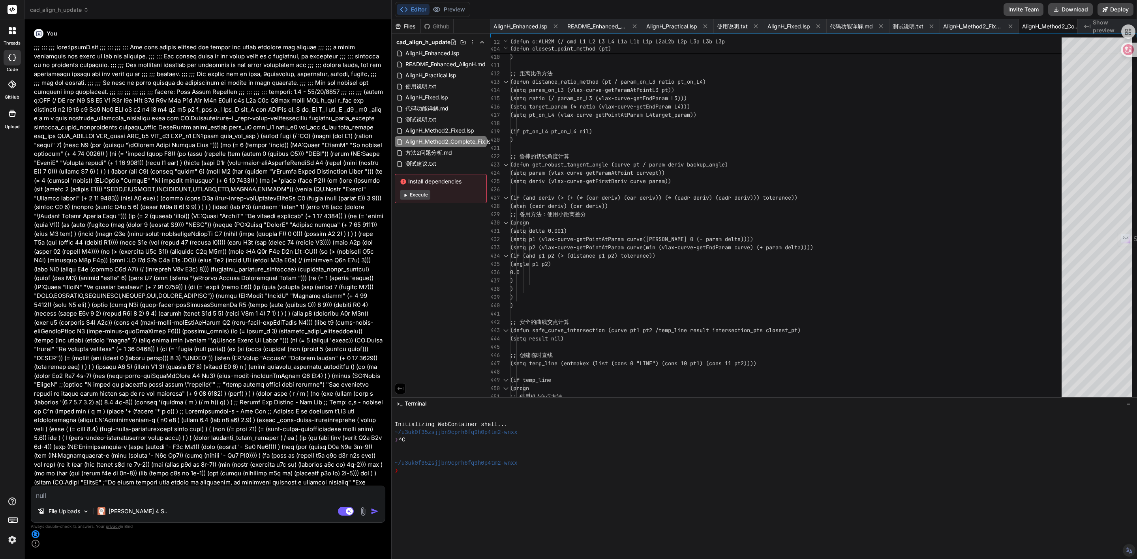 Image resolution: width=1137 pixels, height=559 pixels. What do you see at coordinates (12, 97) in the screenshot?
I see `label: GitHub` at bounding box center [12, 97].